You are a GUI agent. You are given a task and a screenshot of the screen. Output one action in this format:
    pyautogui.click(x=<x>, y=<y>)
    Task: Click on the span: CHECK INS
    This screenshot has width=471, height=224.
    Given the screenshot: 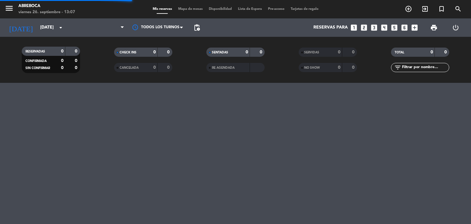 What is the action you would take?
    pyautogui.click(x=128, y=52)
    